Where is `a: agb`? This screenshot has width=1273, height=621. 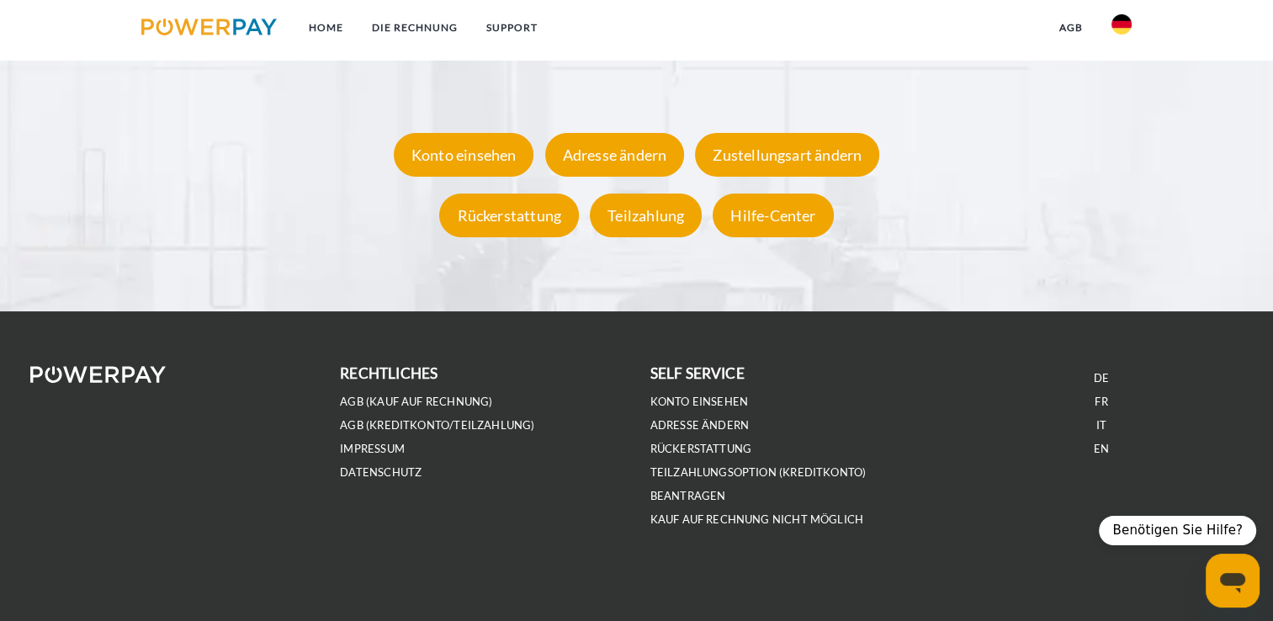
a: agb is located at coordinates (1071, 28).